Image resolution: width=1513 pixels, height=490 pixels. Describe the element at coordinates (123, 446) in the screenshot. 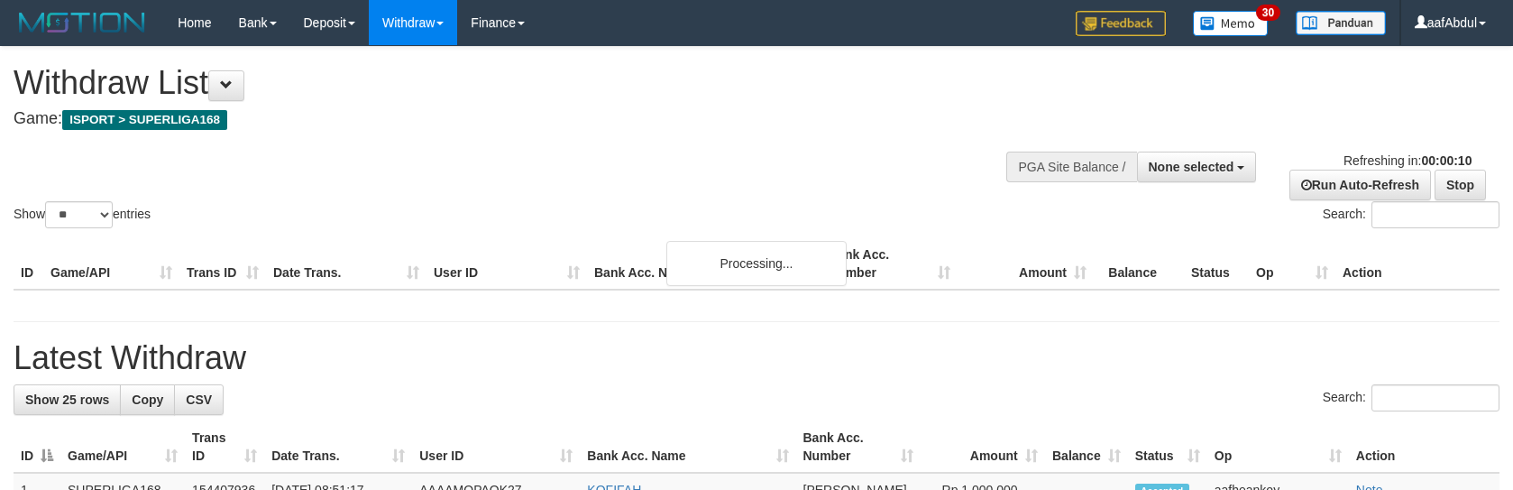

I see `th: Game/API: activate to sort column ascending` at that location.